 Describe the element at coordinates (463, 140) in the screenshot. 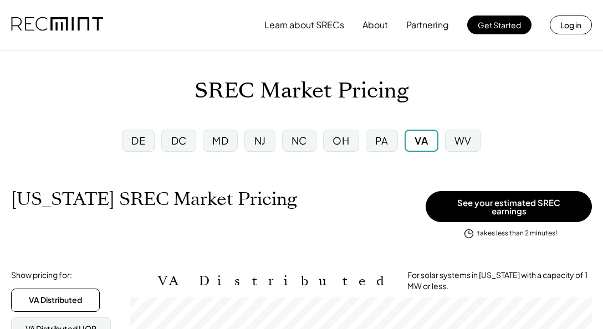

I see `div: WV` at that location.